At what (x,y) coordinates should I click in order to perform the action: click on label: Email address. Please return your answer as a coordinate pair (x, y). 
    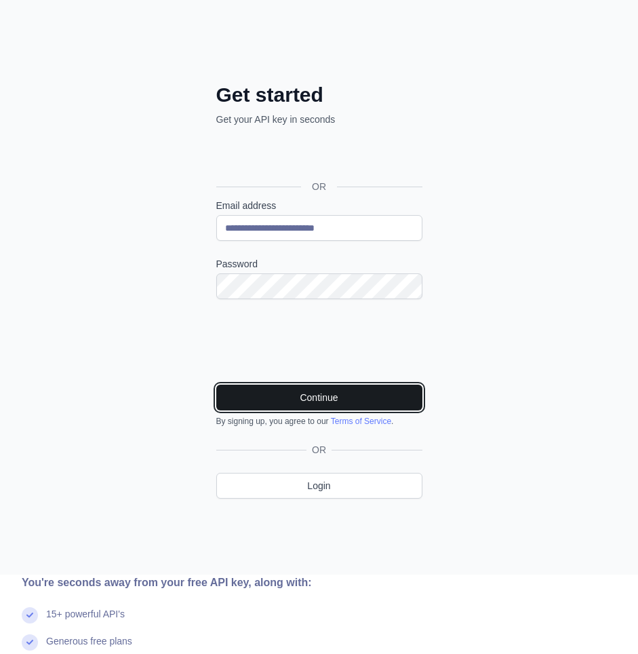
    Looking at the image, I should click on (320, 206).